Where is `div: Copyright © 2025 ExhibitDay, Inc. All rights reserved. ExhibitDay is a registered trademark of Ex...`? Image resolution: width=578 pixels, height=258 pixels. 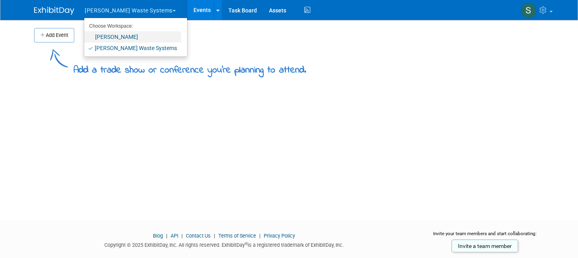
div: Copyright © 2025 ExhibitDay, Inc. All rights reserved. ExhibitDay is a registered trademark of Ex... is located at coordinates (224, 244).